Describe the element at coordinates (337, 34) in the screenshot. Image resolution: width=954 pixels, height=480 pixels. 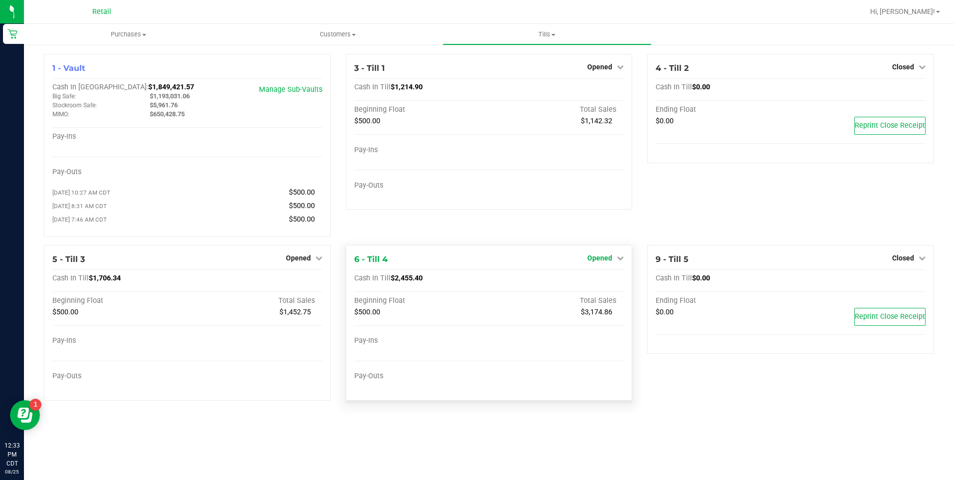
I see `a: Customers` at that location.